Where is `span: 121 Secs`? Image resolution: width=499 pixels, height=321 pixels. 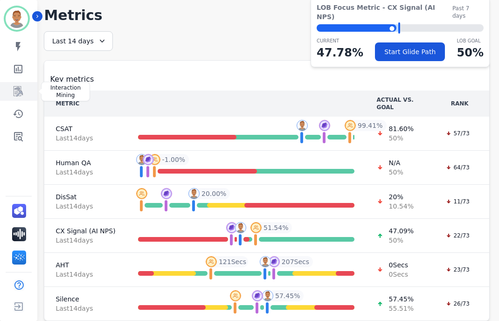
span: 121 Secs is located at coordinates (232, 262).